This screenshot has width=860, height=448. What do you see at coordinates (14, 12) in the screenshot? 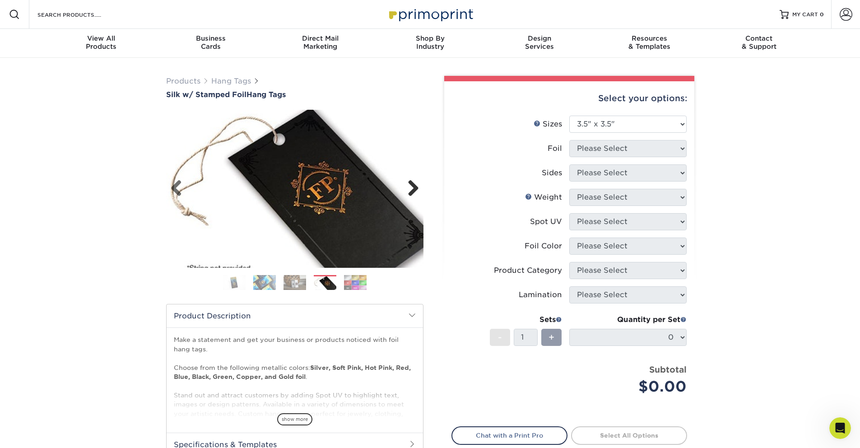
I see `button: go back` at bounding box center [14, 12].